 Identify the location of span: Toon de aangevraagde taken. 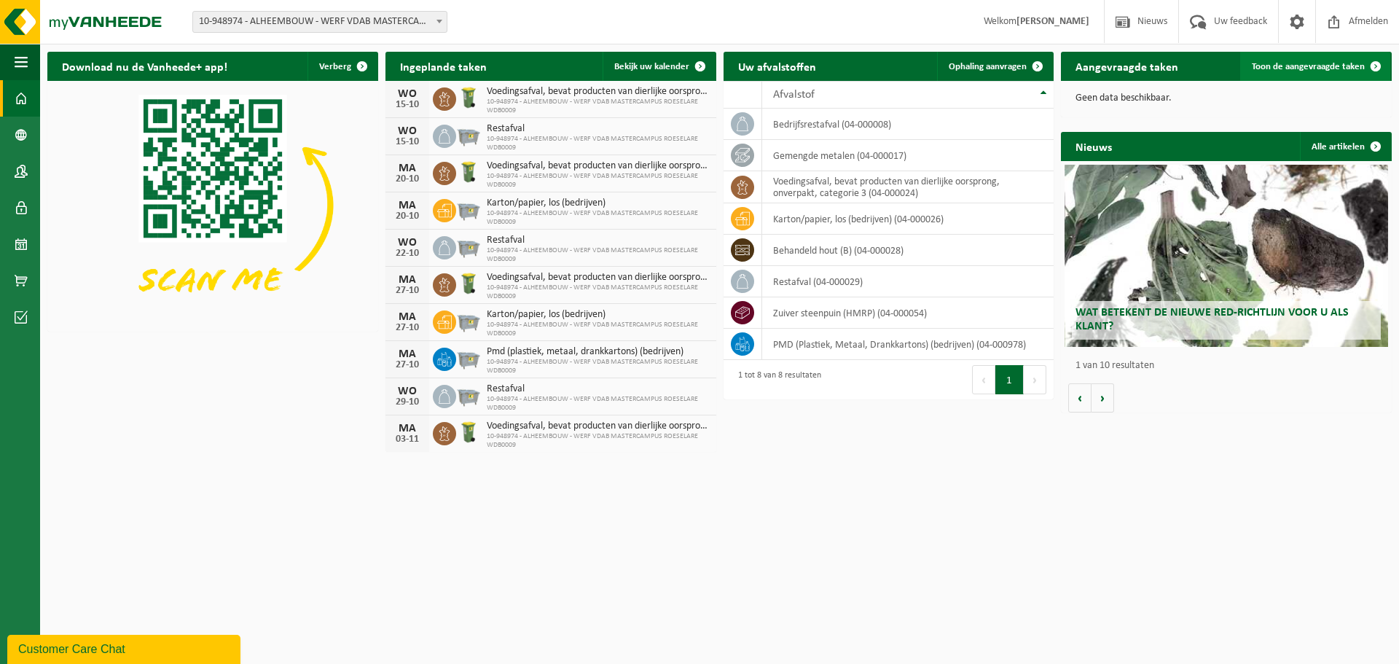
(1307, 66).